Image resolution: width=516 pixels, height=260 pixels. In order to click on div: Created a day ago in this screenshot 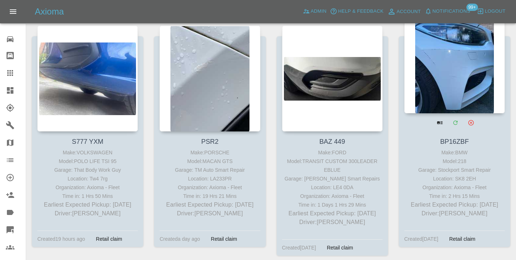, I will do `click(180, 239)`.